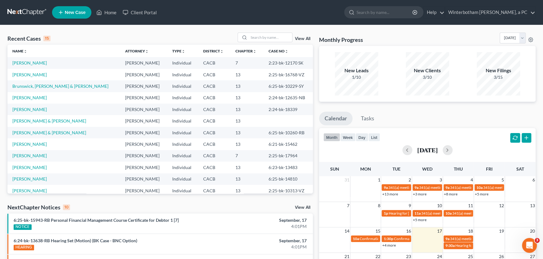 The height and width of the screenshot is (259, 543). Describe the element at coordinates (140, 12) in the screenshot. I see `a: Client Portal` at that location.